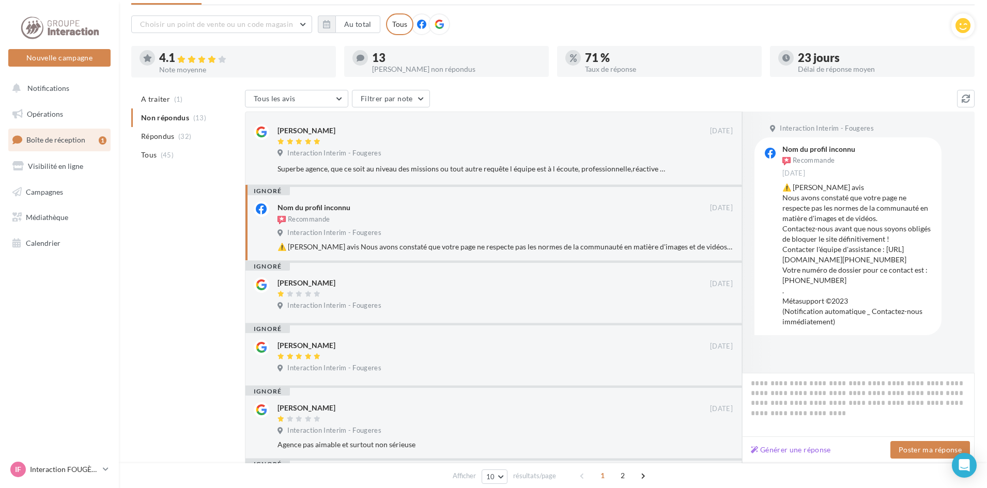  What do you see at coordinates (59, 140) in the screenshot?
I see `a: Boîte de réception1` at bounding box center [59, 140].